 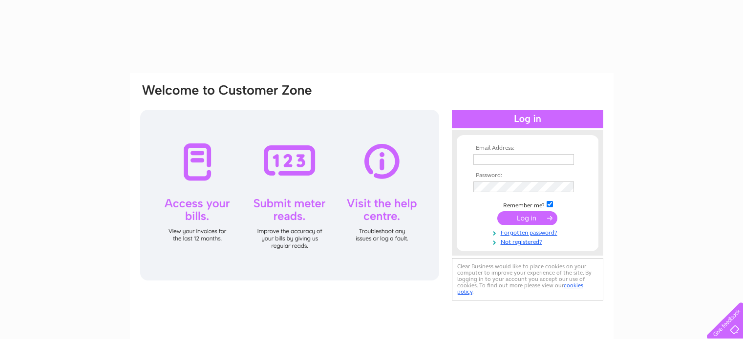 What do you see at coordinates (528, 176) in the screenshot?
I see `th: Password:` at bounding box center [528, 176].